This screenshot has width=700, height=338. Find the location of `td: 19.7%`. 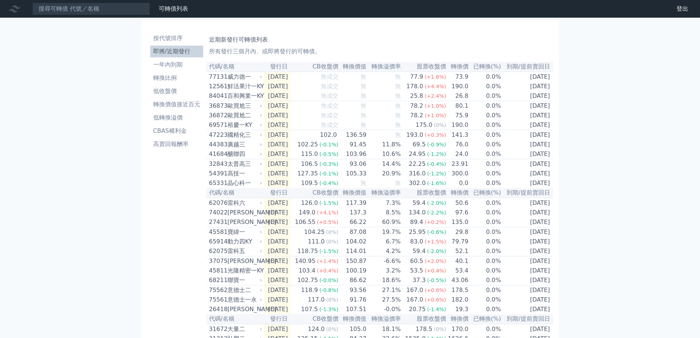

td: 19.7% is located at coordinates (384, 232).